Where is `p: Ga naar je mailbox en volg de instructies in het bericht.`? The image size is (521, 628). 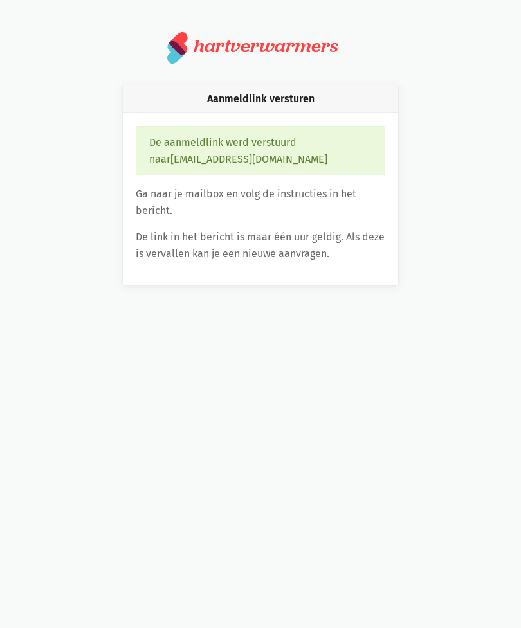 p: Ga naar je mailbox en volg de instructies in het bericht. is located at coordinates (260, 202).